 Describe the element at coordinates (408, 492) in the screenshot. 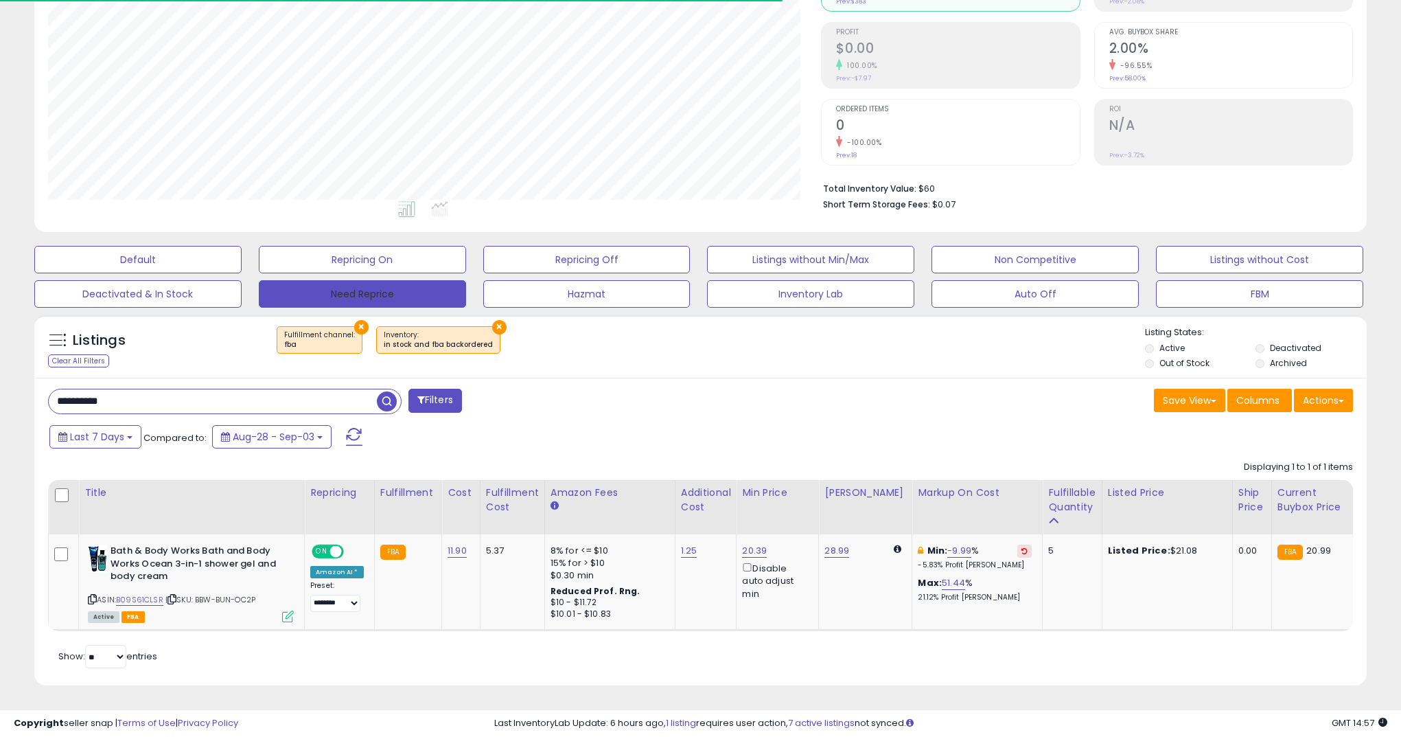

I see `div: Fulfillment` at that location.